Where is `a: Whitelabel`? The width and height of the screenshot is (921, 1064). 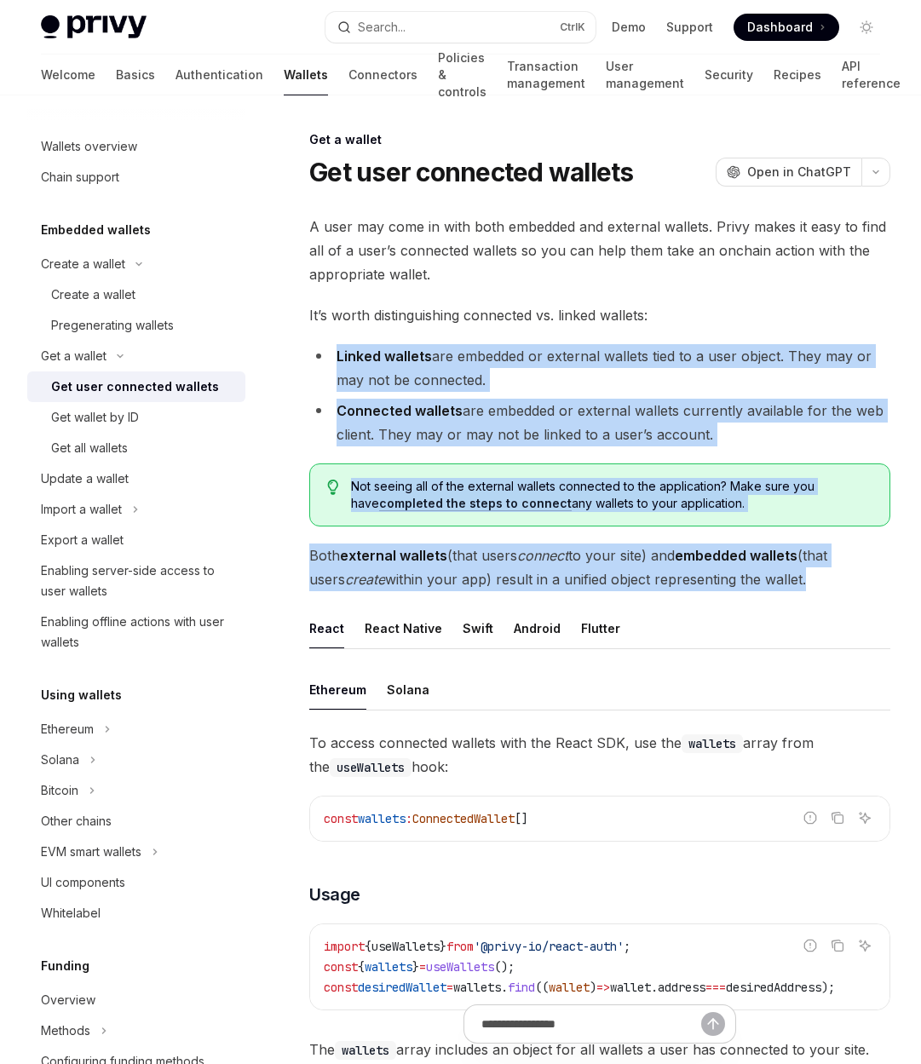
a: Whitelabel is located at coordinates (136, 913).